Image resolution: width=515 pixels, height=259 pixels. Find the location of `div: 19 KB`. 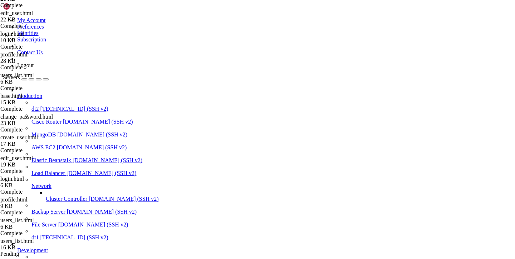

div: 19 KB is located at coordinates (36, 165).